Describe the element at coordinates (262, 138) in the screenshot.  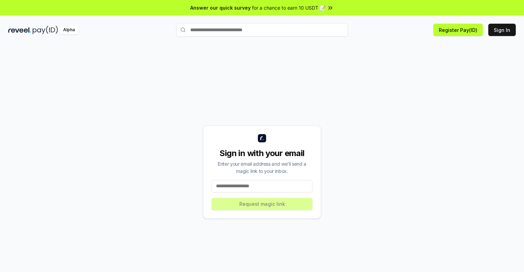
I see `img: logo_small` at that location.